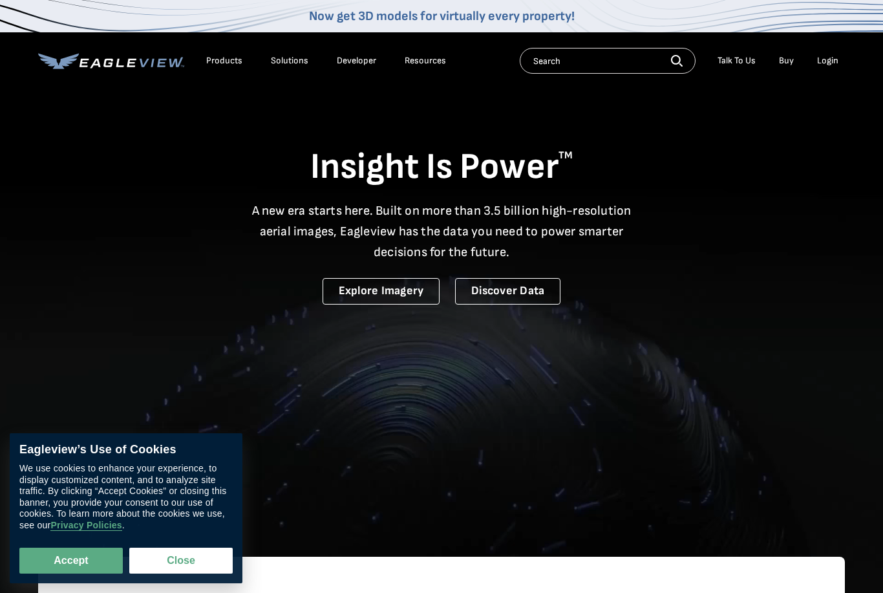  What do you see at coordinates (442, 167) in the screenshot?
I see `h1: Insight Is Power` at bounding box center [442, 167].